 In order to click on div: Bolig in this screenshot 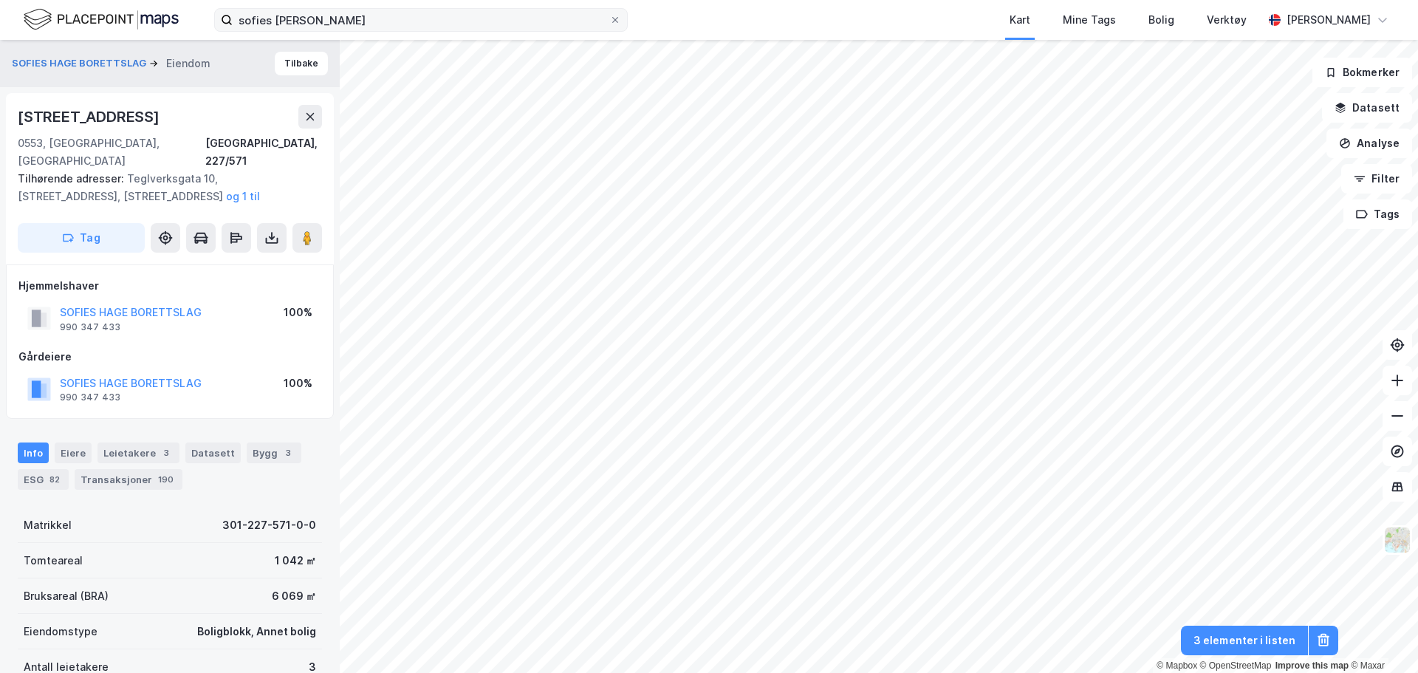, I will do `click(1161, 20)`.